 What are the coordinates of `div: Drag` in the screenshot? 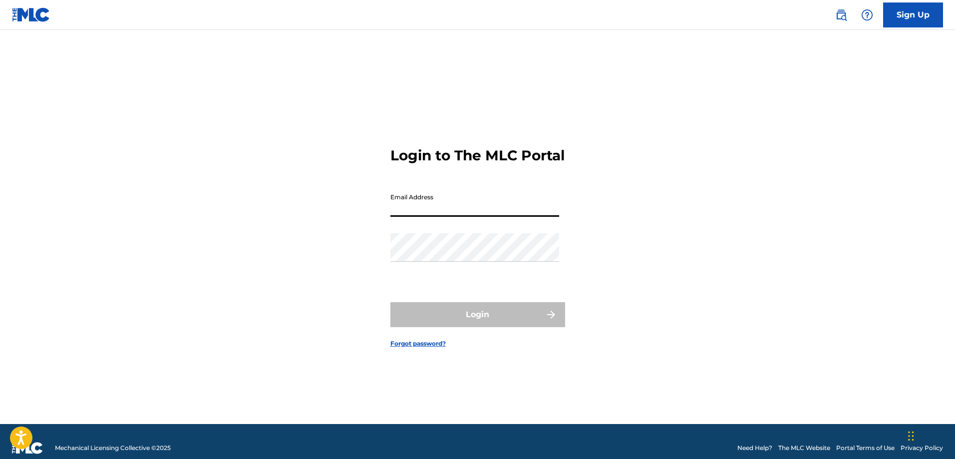 It's located at (911, 436).